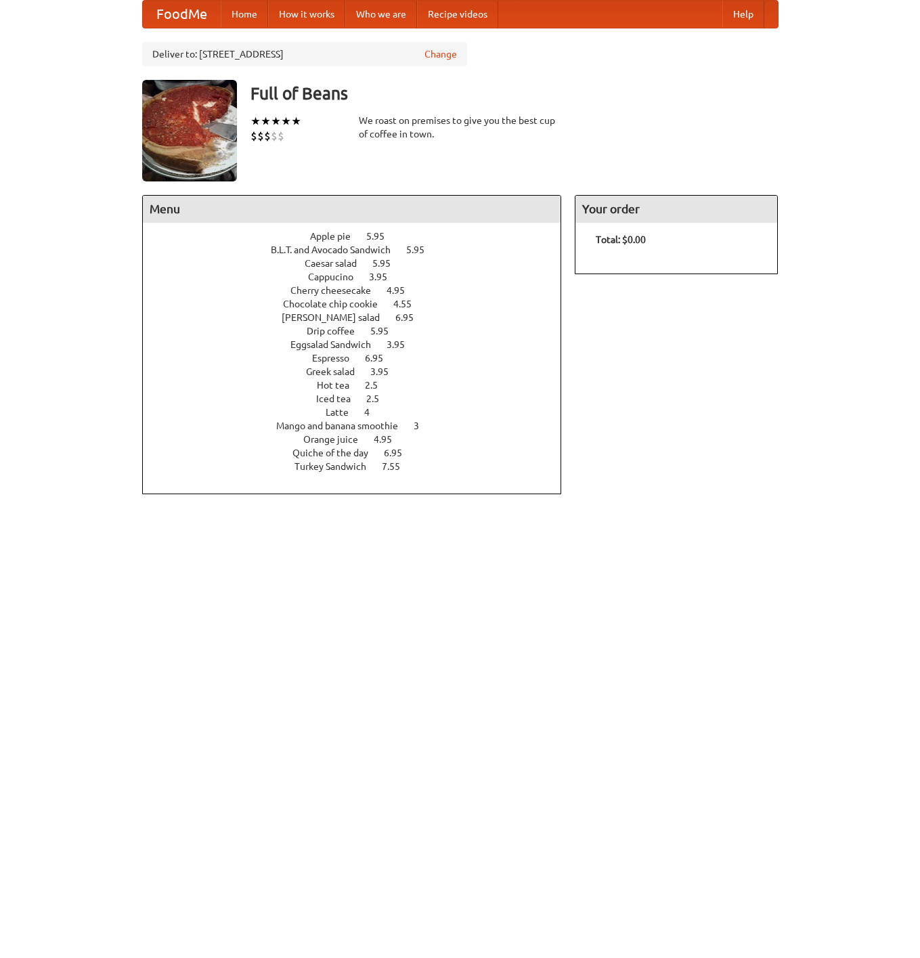  I want to click on a: Greek salad 3.95, so click(360, 372).